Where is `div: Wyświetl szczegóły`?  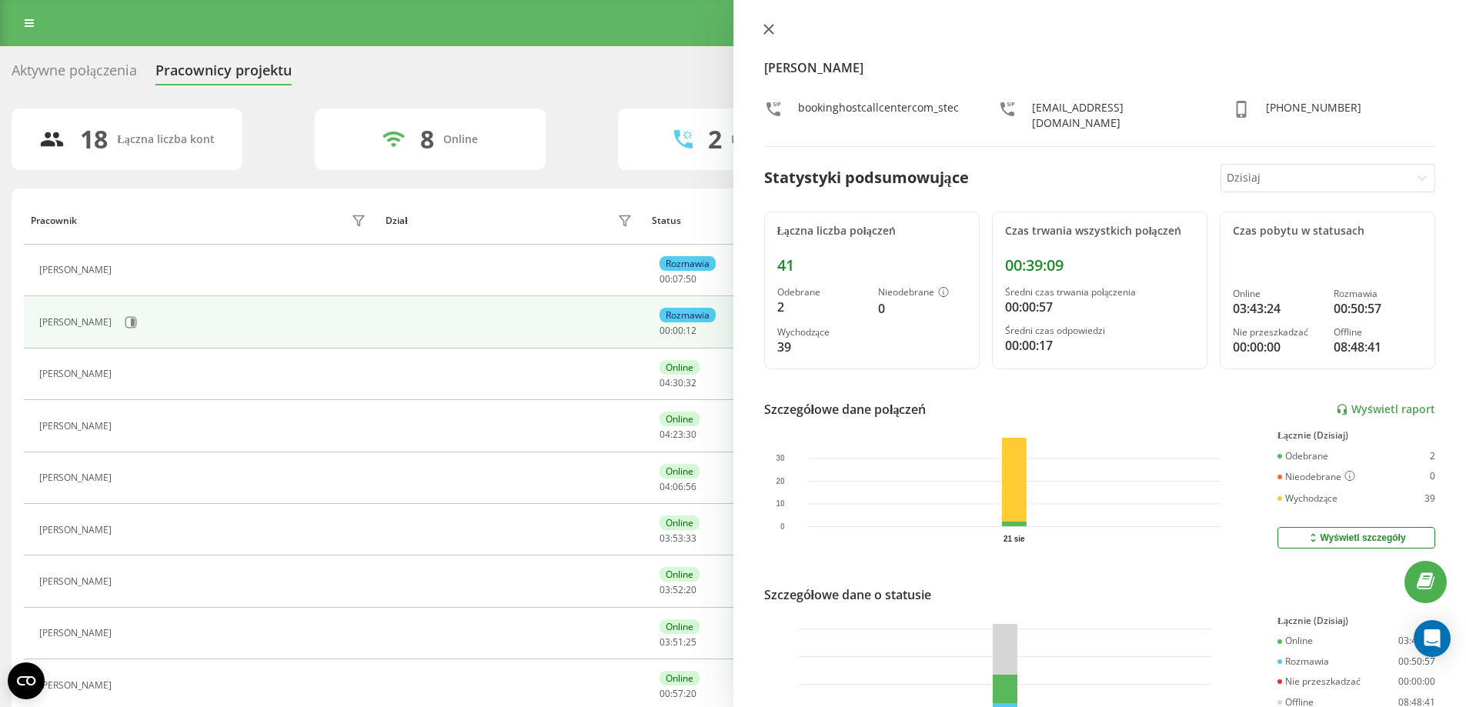 div: Wyświetl szczegóły is located at coordinates (1356, 538).